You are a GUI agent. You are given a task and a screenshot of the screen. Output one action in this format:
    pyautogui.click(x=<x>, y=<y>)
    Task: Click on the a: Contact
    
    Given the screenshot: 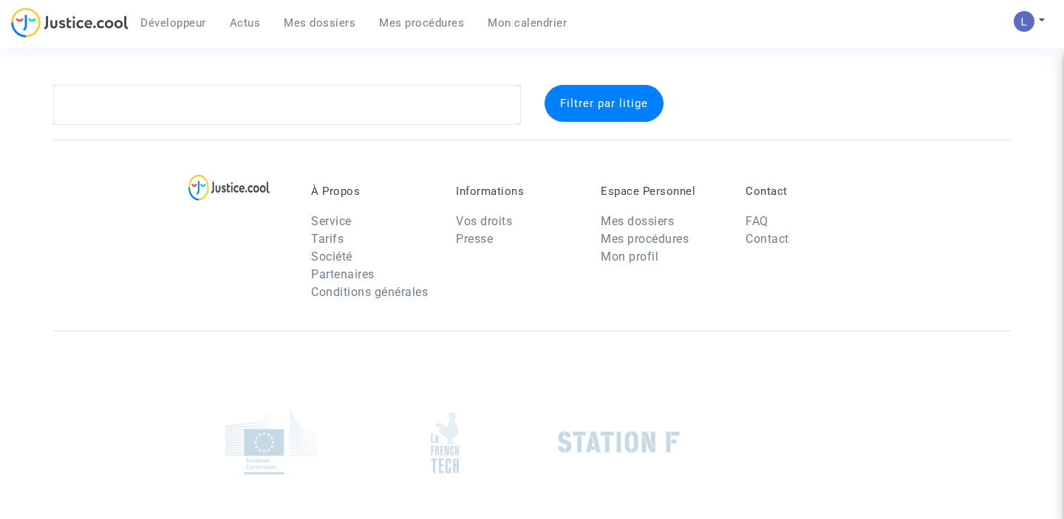 What is the action you would take?
    pyautogui.click(x=767, y=239)
    